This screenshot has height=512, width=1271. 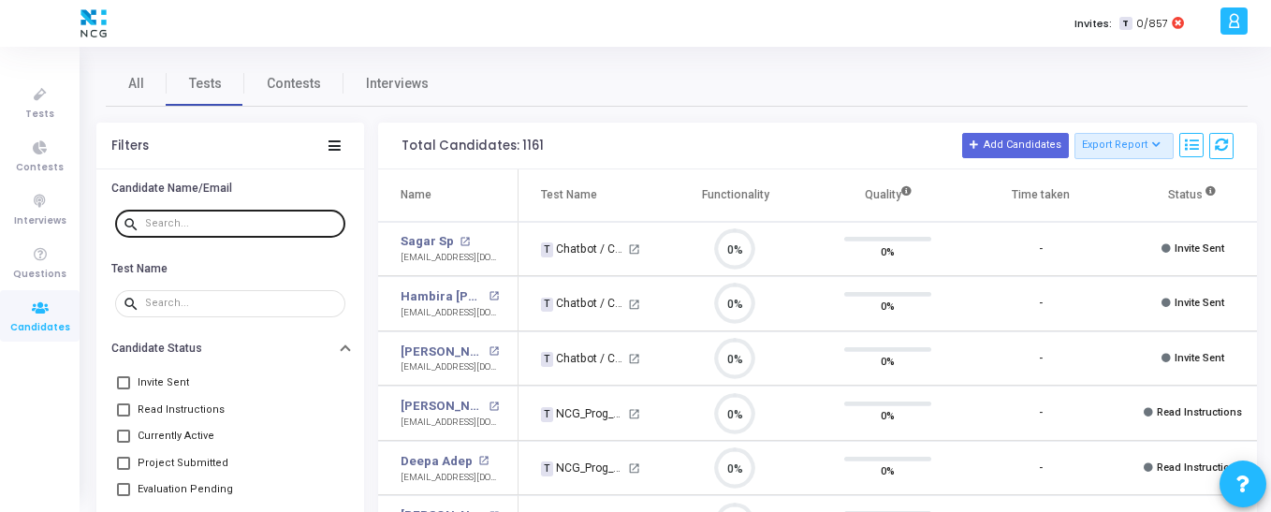 I want to click on div: Time taken, so click(x=1041, y=195).